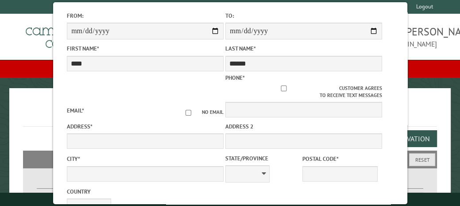 This screenshot has height=206, width=460. What do you see at coordinates (304, 15) in the screenshot?
I see `label: To:` at bounding box center [304, 15].